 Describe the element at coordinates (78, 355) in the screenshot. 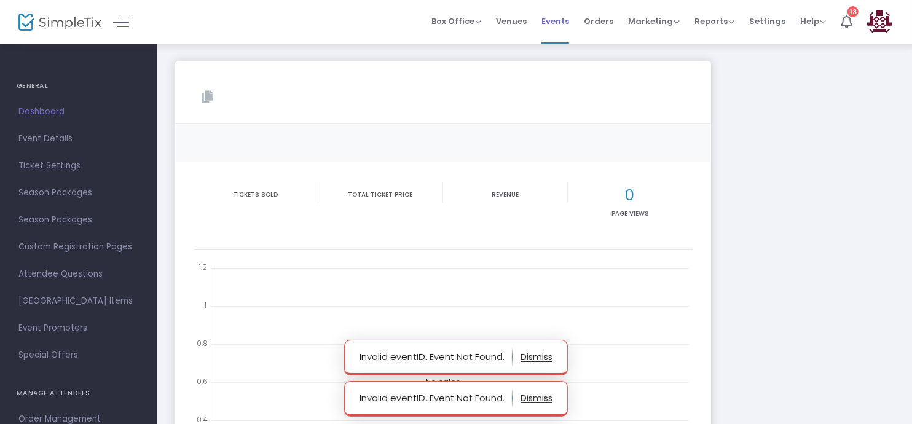

I see `span: Special Offers` at that location.